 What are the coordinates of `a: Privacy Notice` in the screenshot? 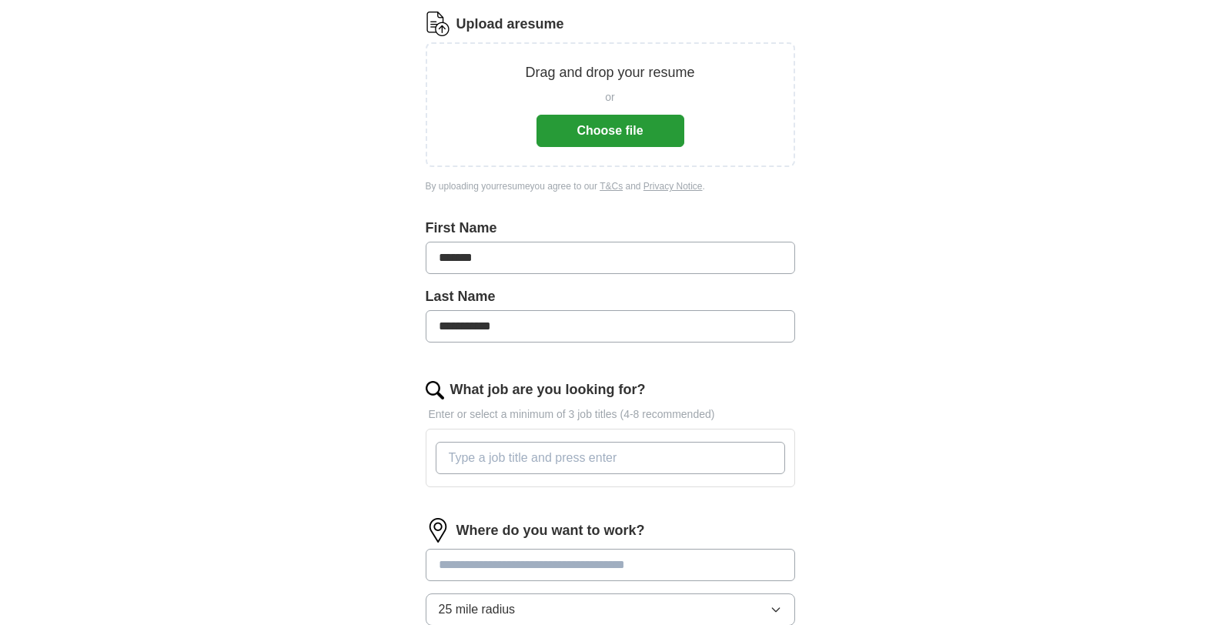 It's located at (673, 186).